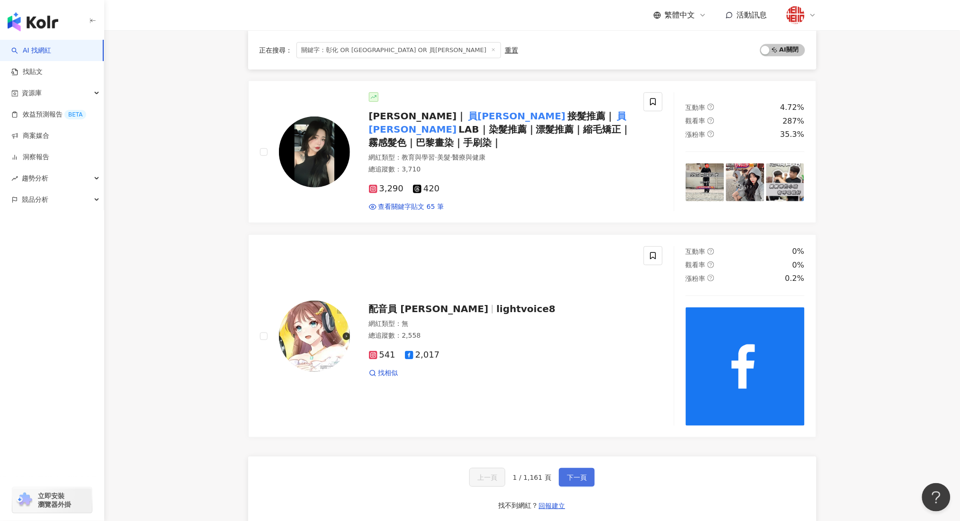  What do you see at coordinates (680, 15) in the screenshot?
I see `span: 繁體中文` at bounding box center [680, 15].